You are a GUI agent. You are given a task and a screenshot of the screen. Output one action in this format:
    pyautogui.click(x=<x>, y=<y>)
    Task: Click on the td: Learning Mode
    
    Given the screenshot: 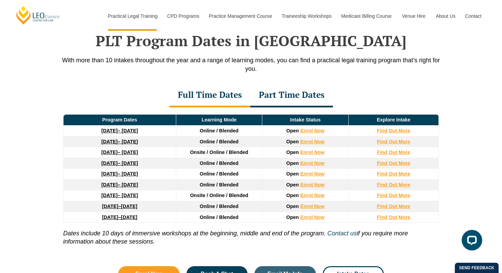 What is the action you would take?
    pyautogui.click(x=219, y=120)
    